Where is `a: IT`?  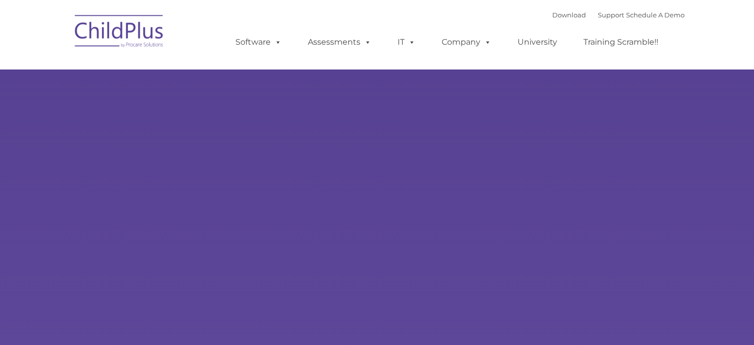 a: IT is located at coordinates (407, 42).